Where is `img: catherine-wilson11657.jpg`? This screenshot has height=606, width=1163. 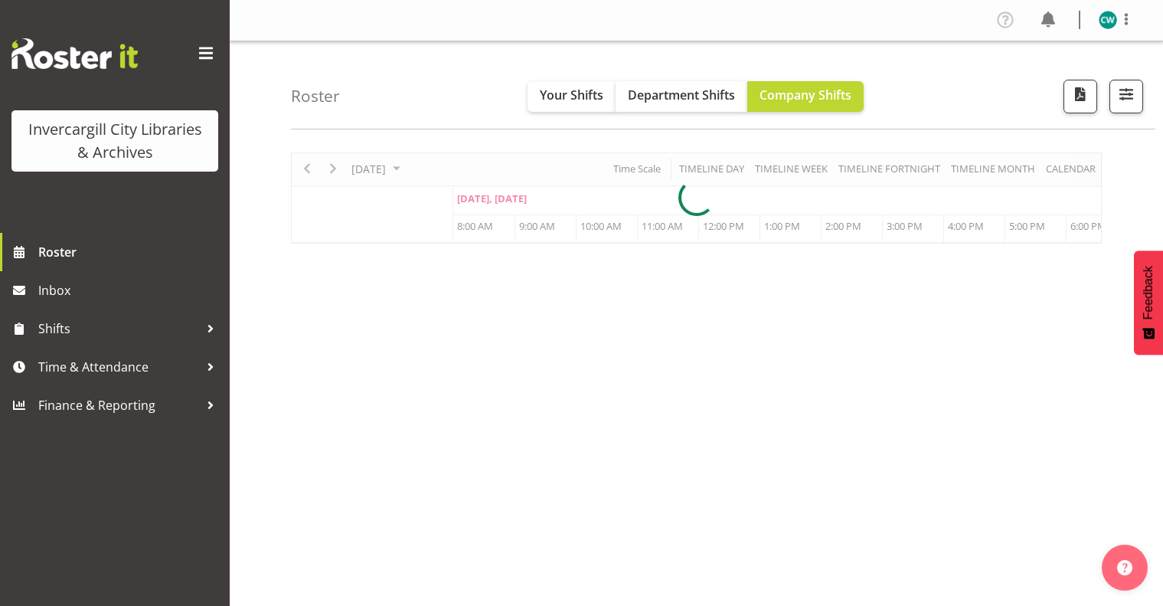
img: catherine-wilson11657.jpg is located at coordinates (1108, 20).